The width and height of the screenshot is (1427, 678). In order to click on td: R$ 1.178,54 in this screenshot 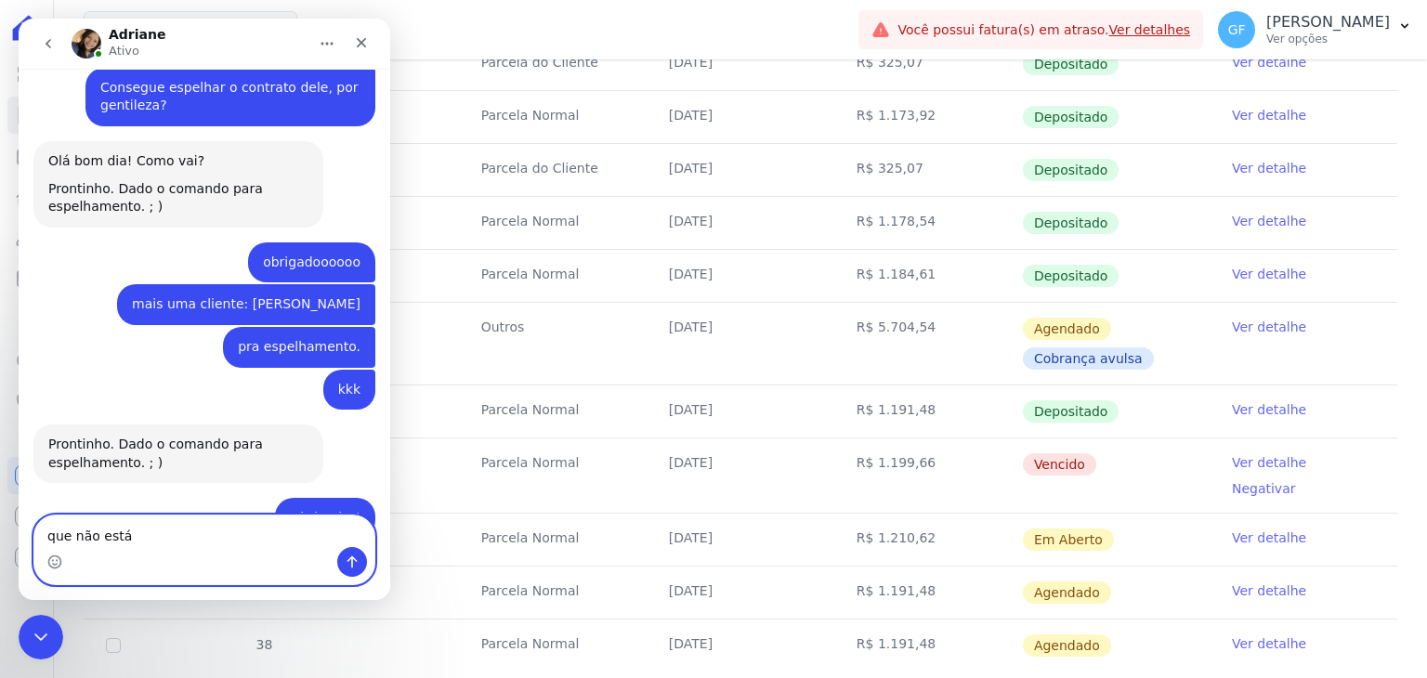, I will do `click(928, 223)`.